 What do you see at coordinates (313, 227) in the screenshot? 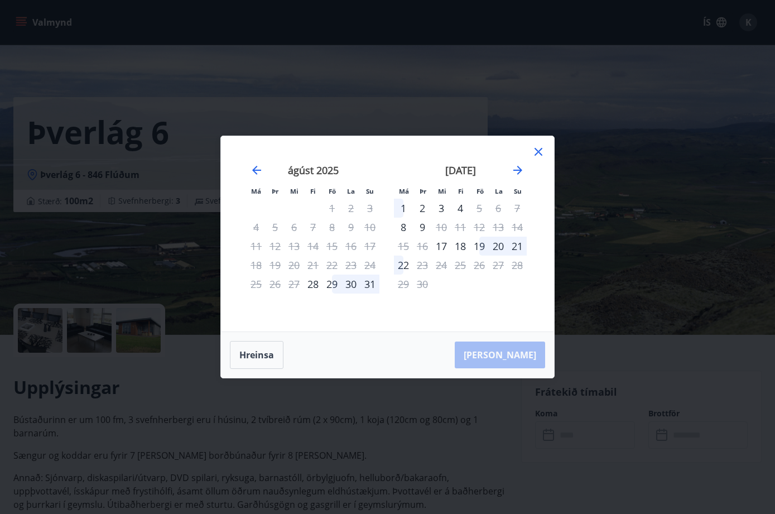
I see `td: Not available. fimmtudagur, 7. ágúst 2025` at bounding box center [313, 227].